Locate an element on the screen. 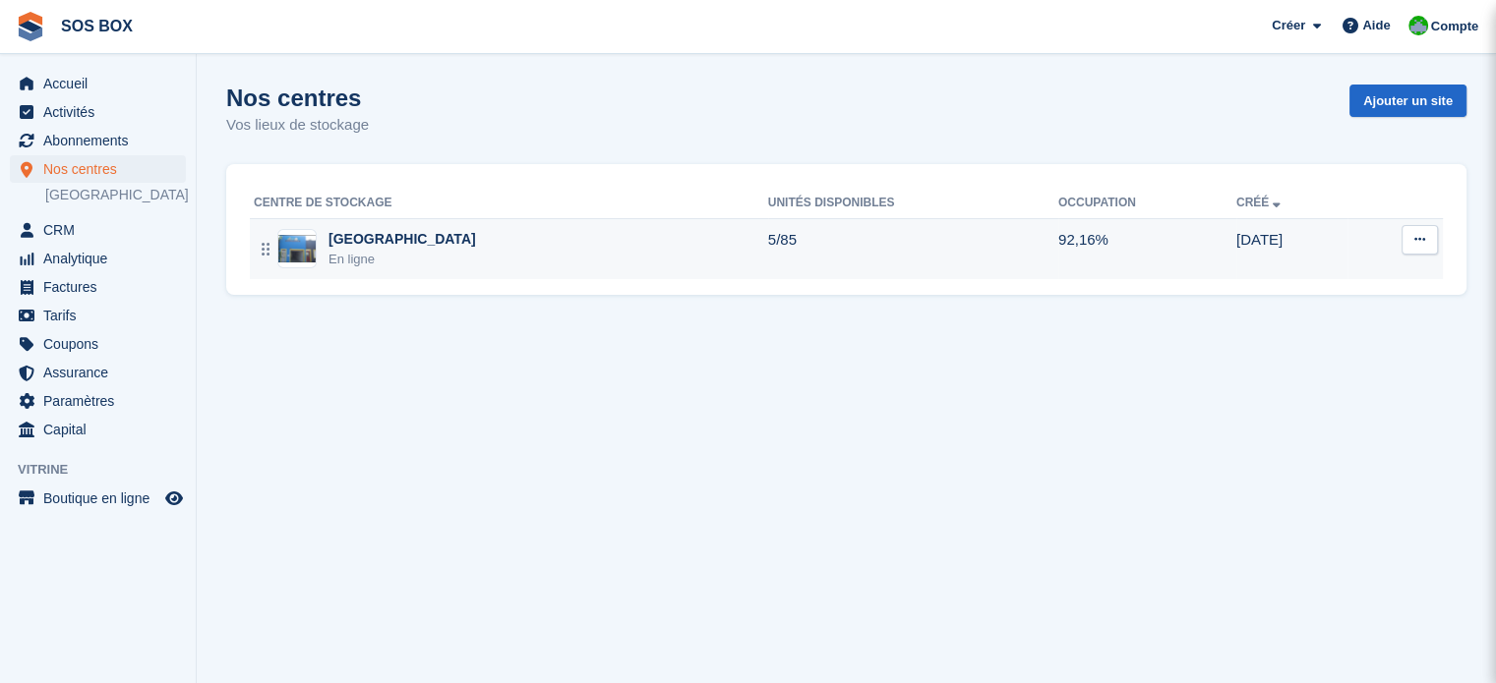 The width and height of the screenshot is (1496, 683). span: Analytique is located at coordinates (102, 259).